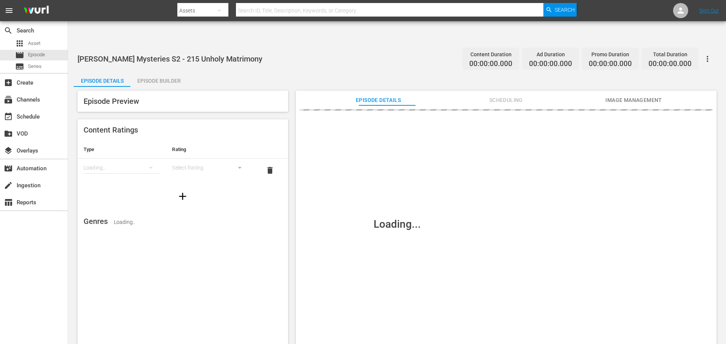 This screenshot has height=344, width=726. Describe the element at coordinates (8, 151) in the screenshot. I see `span: Overlays` at that location.